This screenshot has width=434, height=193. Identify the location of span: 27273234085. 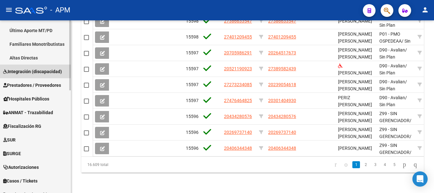
(238, 85).